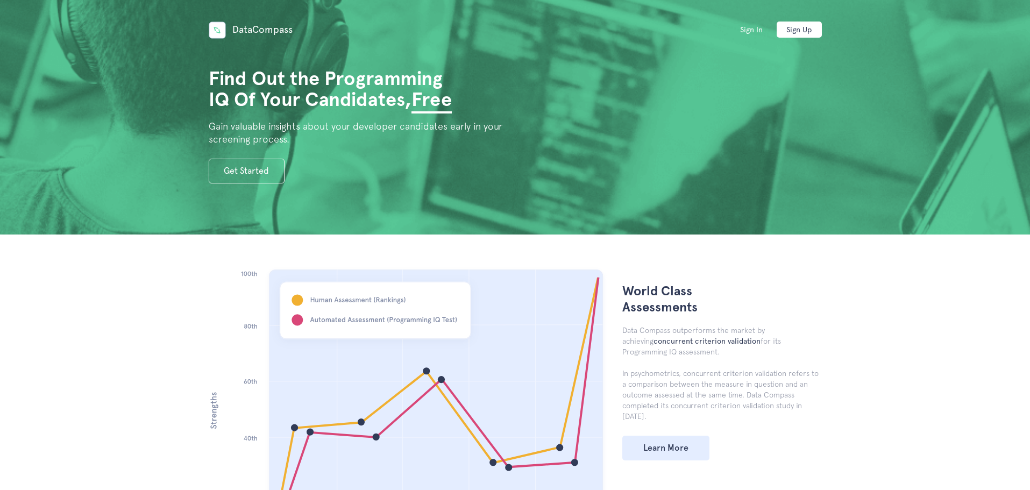  Describe the element at coordinates (722, 341) in the screenshot. I see `p: Data Compass outperforms the market by achieving for its Programming IQ assessment.` at that location.